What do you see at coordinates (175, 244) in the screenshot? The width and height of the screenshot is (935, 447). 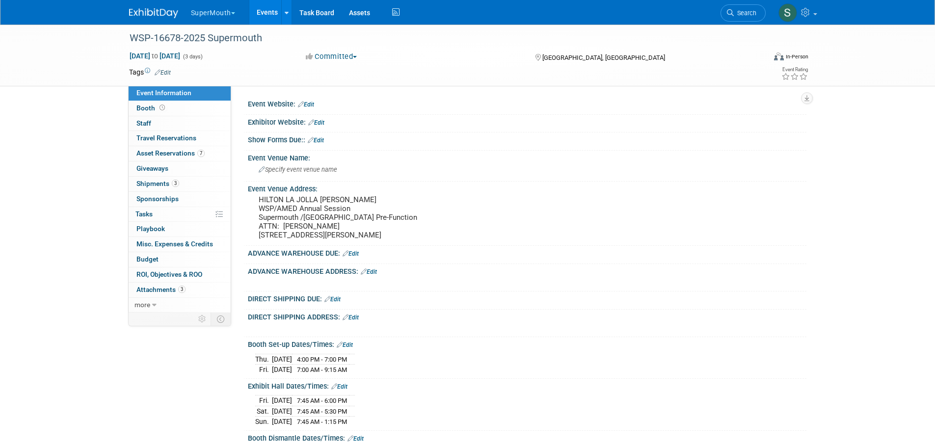 I see `span: Misc. Expenses & Credits` at bounding box center [175, 244].